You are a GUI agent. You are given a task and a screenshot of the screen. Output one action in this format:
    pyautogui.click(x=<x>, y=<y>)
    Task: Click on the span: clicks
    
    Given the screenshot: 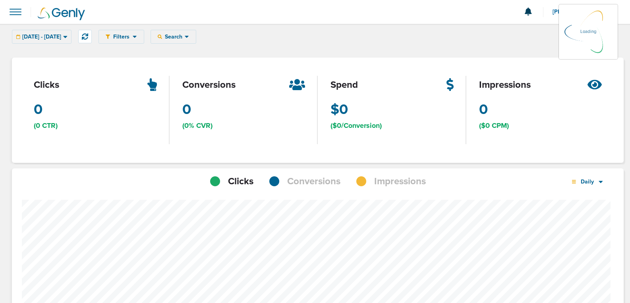 What is the action you would take?
    pyautogui.click(x=46, y=85)
    